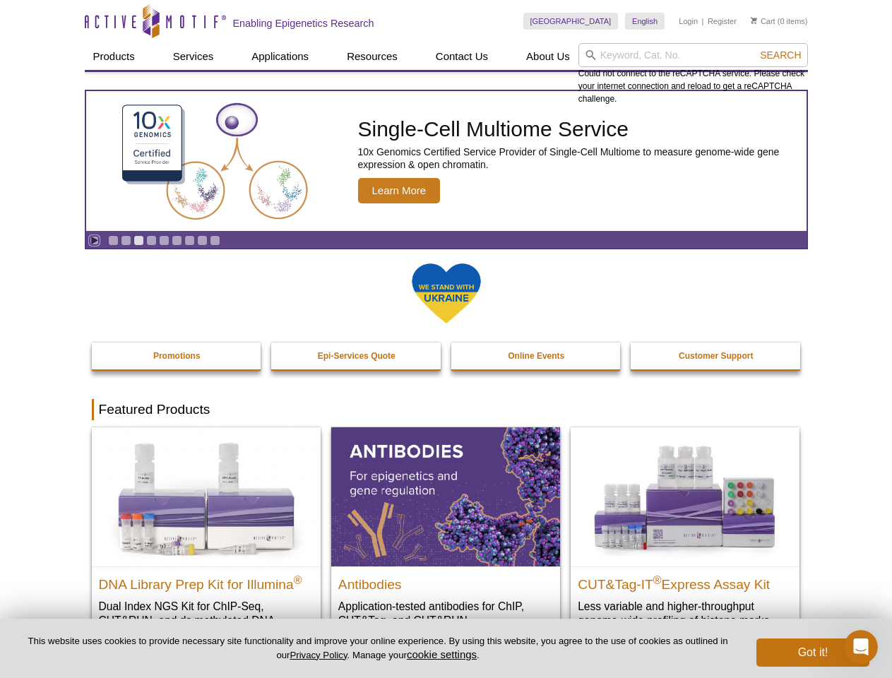  What do you see at coordinates (399, 191) in the screenshot?
I see `span: Learn More` at bounding box center [399, 191].